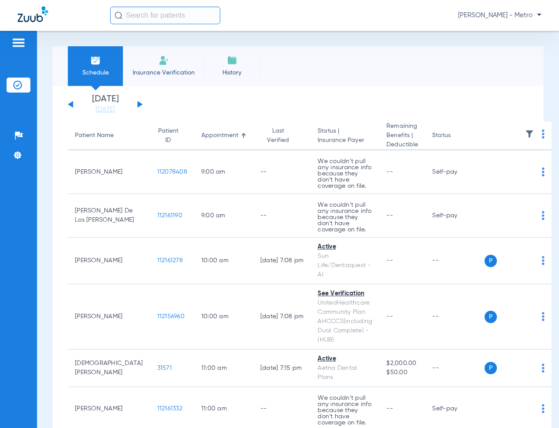 Image resolution: width=559 pixels, height=428 pixels. What do you see at coordinates (165, 15) in the screenshot?
I see `input: Search for patients` at bounding box center [165, 15].